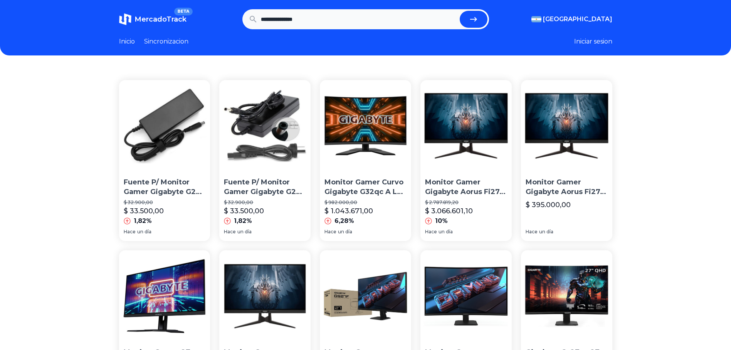 This screenshot has height=350, width=731. Describe the element at coordinates (160, 19) in the screenshot. I see `span: MercadoTrack` at that location.